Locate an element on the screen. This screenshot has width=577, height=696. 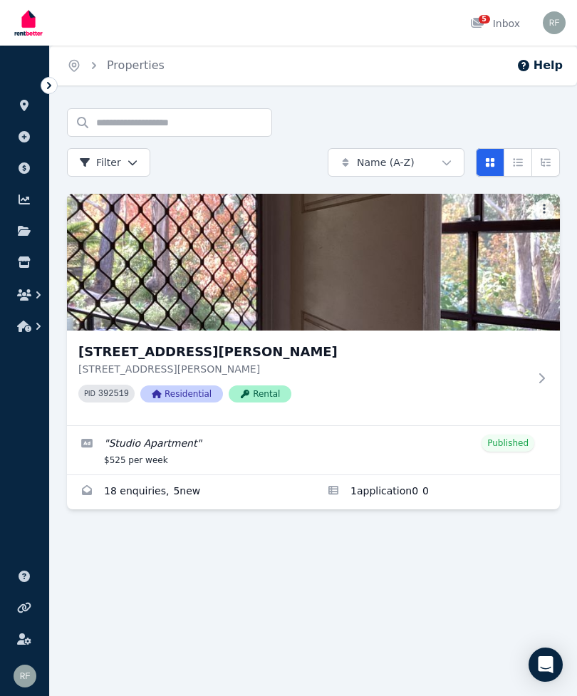
a: Enquiries for 44 George Mobbs Dr, Castle Hill is located at coordinates (190, 492).